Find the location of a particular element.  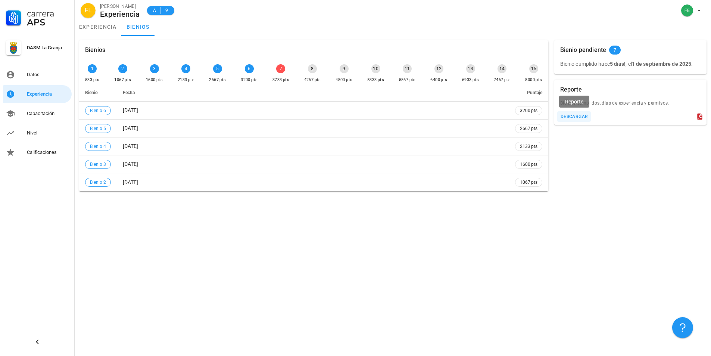

div: 7467 pts is located at coordinates (502, 80).